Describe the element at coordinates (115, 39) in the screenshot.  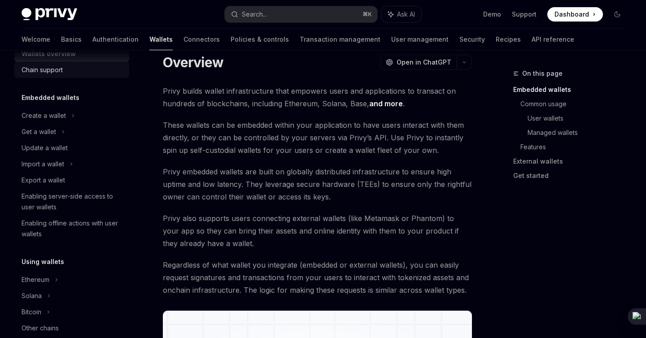
I see `a: Authentication` at that location.